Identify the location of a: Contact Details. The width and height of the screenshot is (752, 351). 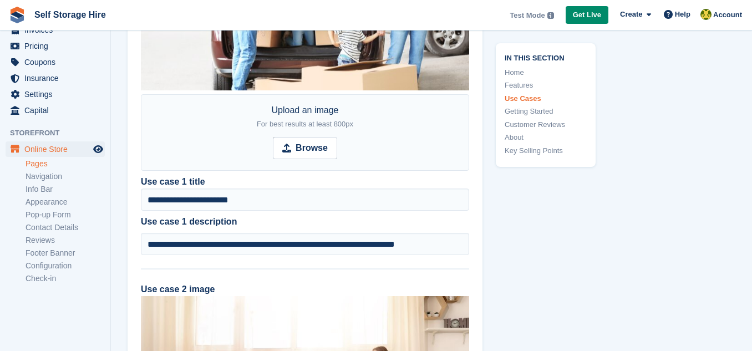
(65, 227).